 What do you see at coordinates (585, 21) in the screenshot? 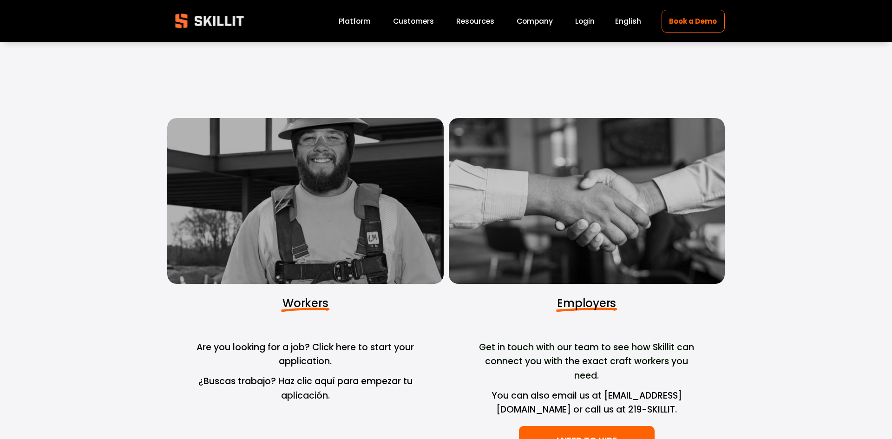
I see `a: Login` at bounding box center [585, 21].